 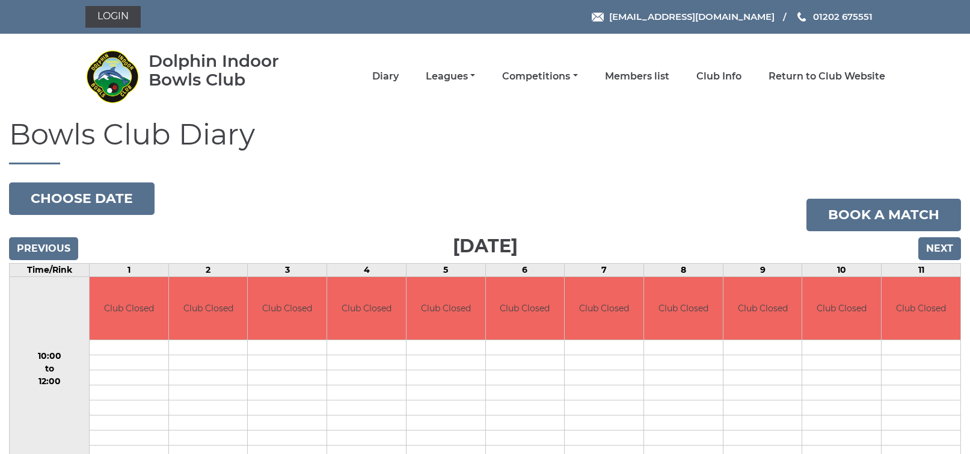 What do you see at coordinates (82, 198) in the screenshot?
I see `button: Choose date` at bounding box center [82, 198].